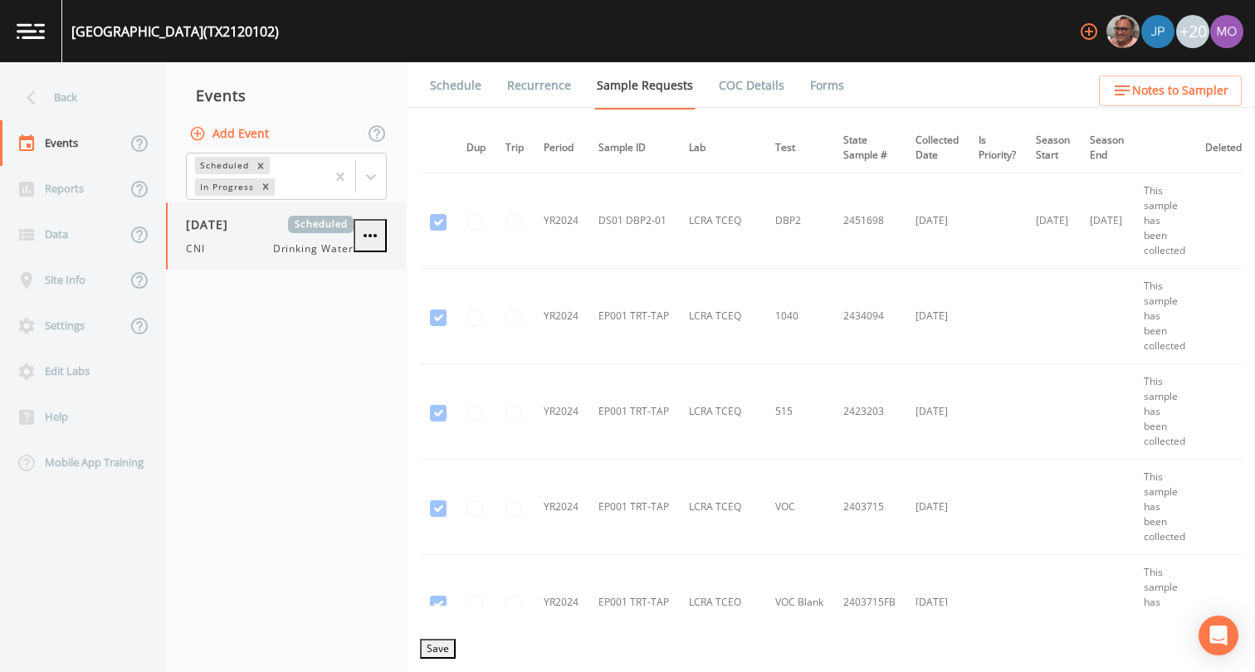 This screenshot has height=672, width=1255. I want to click on img: e2d790fa78825a4bb76dcb6ab311d44c, so click(1123, 32).